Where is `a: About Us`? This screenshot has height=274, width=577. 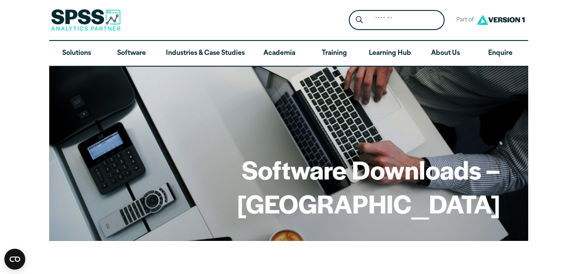
a: About Us is located at coordinates (446, 54).